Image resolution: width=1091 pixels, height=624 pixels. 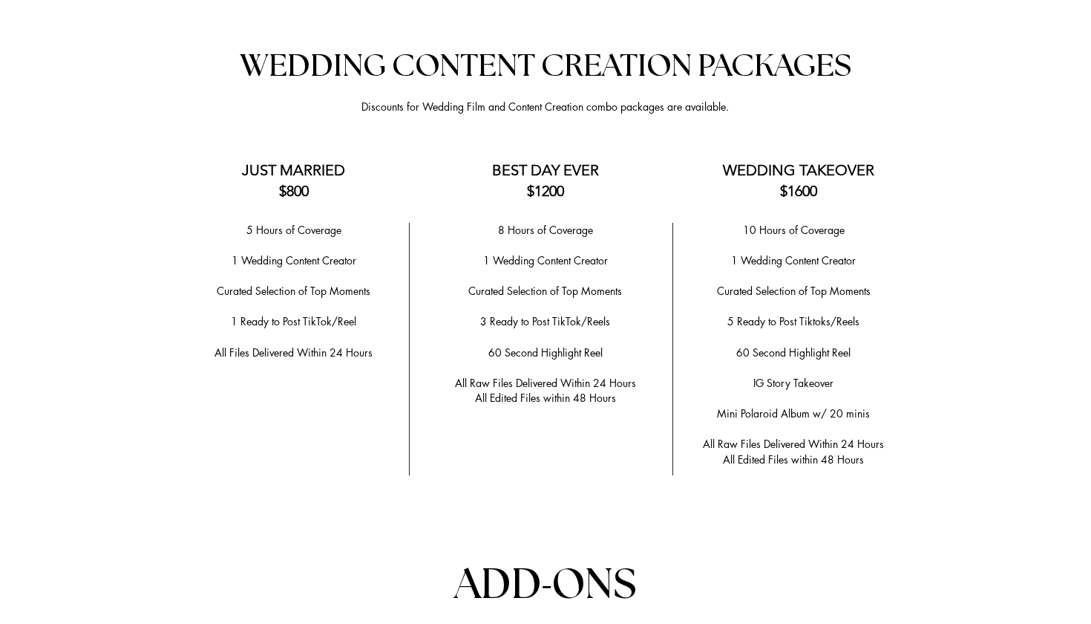 What do you see at coordinates (794, 229) in the screenshot?
I see `span: 10 Hours of Coverage` at bounding box center [794, 229].